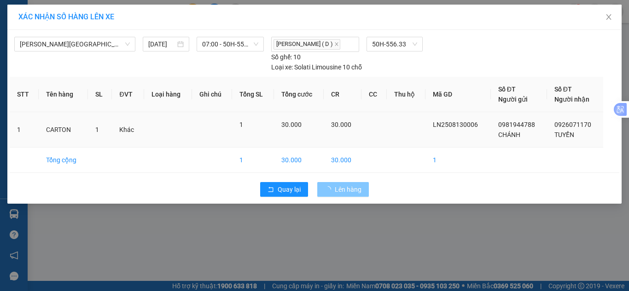  Describe the element at coordinates (573, 125) in the screenshot. I see `span: 0926071170` at that location.